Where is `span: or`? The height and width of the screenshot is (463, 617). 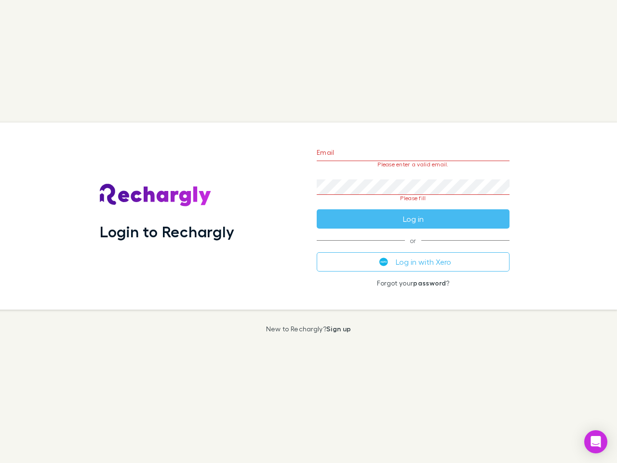 span: or is located at coordinates (413, 240).